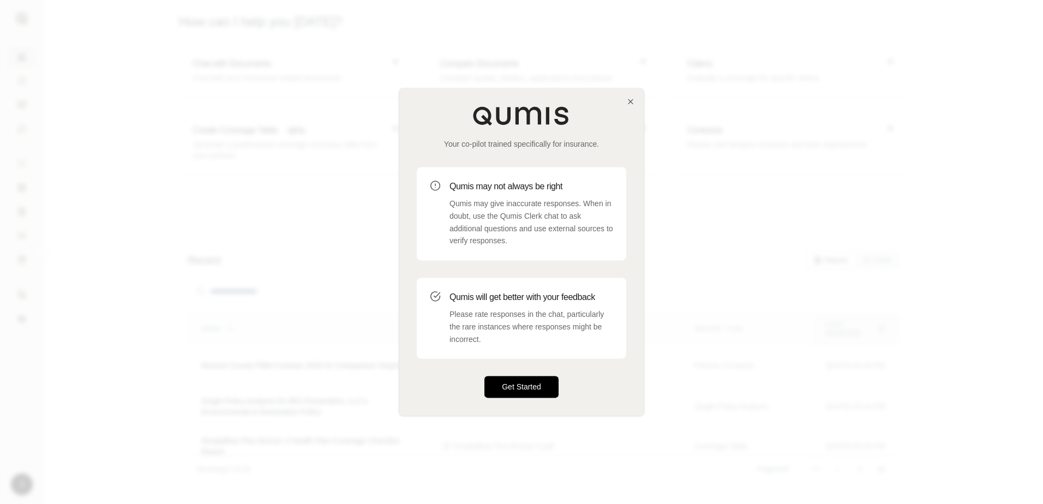 This screenshot has height=504, width=1043. What do you see at coordinates (521, 144) in the screenshot?
I see `p: Your co-pilot trained specifically for insurance.` at bounding box center [521, 144].